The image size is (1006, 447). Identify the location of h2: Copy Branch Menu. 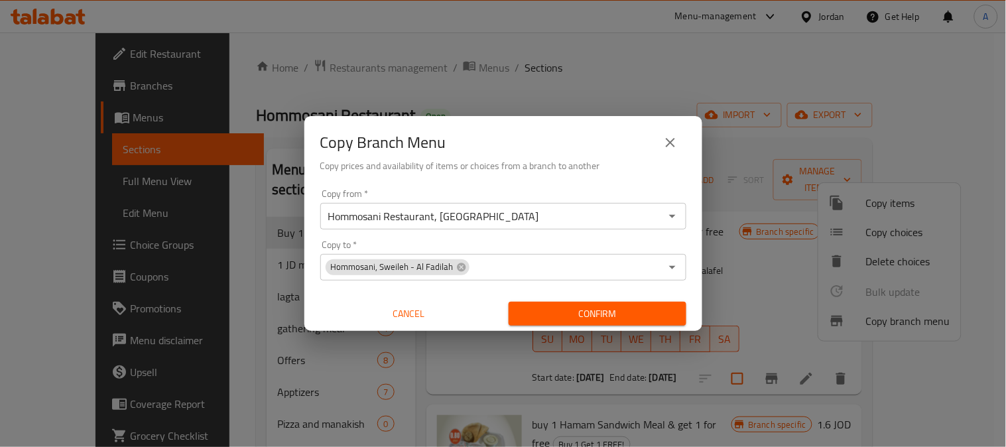
(383, 143).